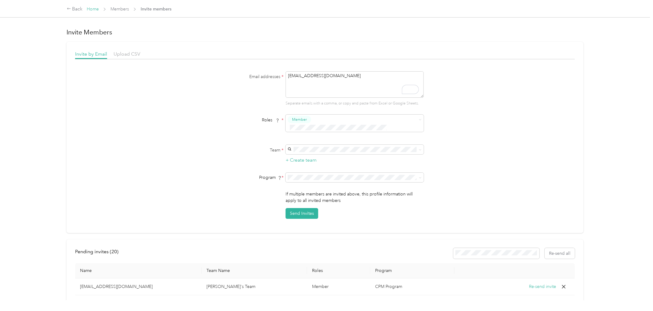  What do you see at coordinates (325, 32) in the screenshot?
I see `h1: Invite Members` at bounding box center [325, 32].